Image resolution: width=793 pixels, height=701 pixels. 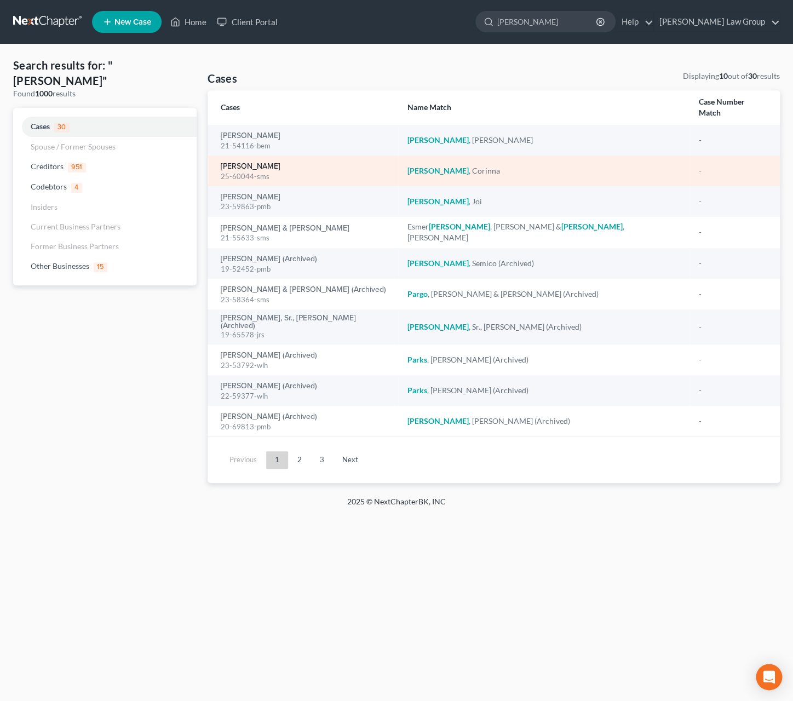 What do you see at coordinates (132, 22) in the screenshot?
I see `span: New Case` at bounding box center [132, 22].